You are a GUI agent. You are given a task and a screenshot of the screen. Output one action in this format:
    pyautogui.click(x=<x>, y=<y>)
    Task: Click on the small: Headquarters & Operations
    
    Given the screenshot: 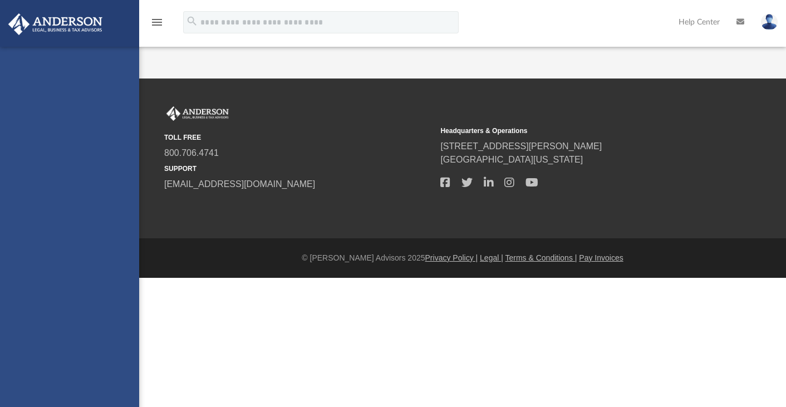 What is the action you would take?
    pyautogui.click(x=574, y=131)
    